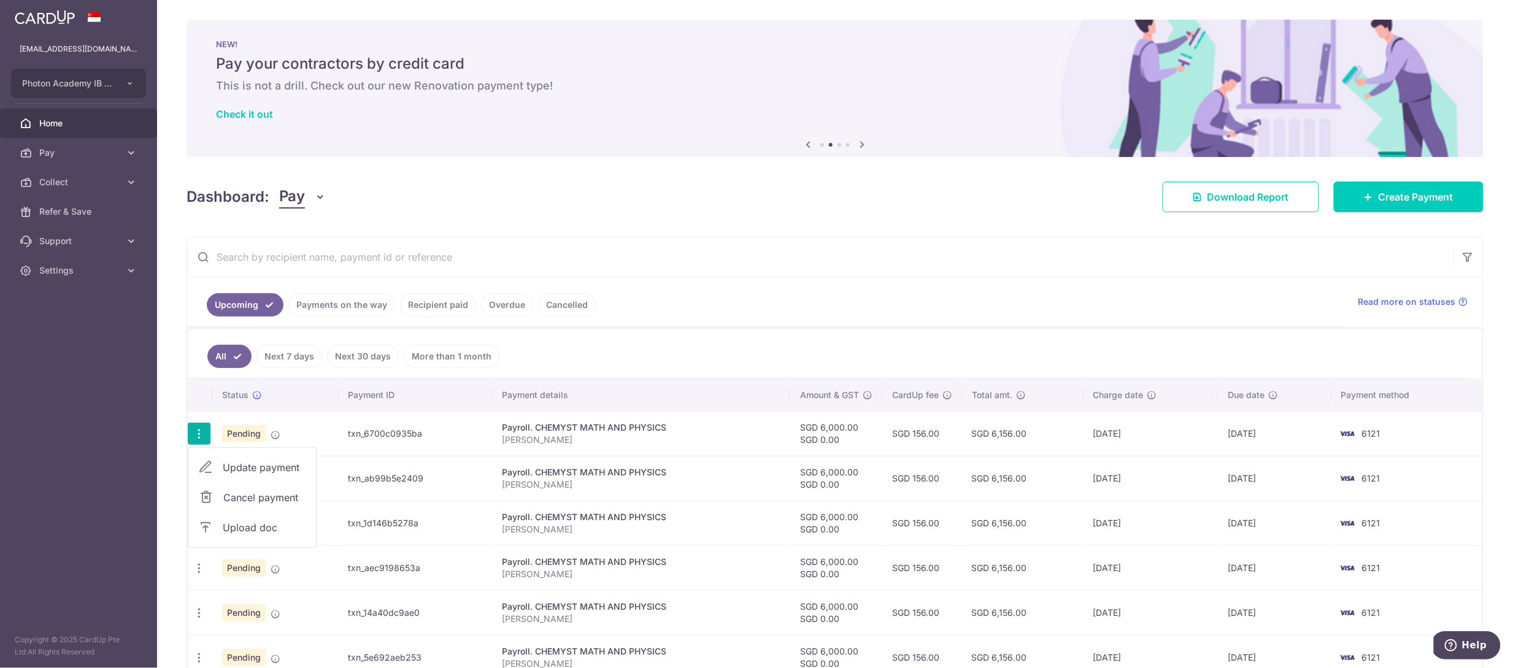 The width and height of the screenshot is (1513, 668). What do you see at coordinates (80, 271) in the screenshot?
I see `span: Settings` at bounding box center [80, 271].